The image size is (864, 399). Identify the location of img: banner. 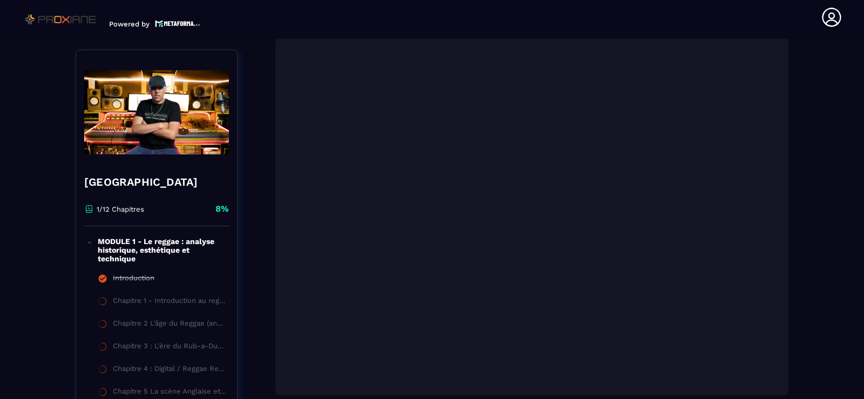
(157, 112).